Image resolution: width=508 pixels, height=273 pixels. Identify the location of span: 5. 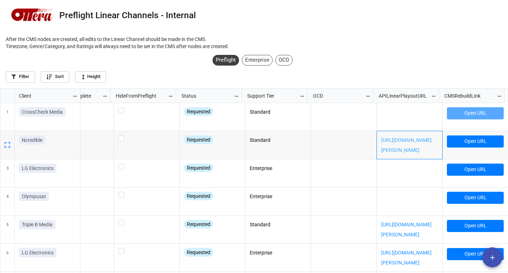
(7, 230).